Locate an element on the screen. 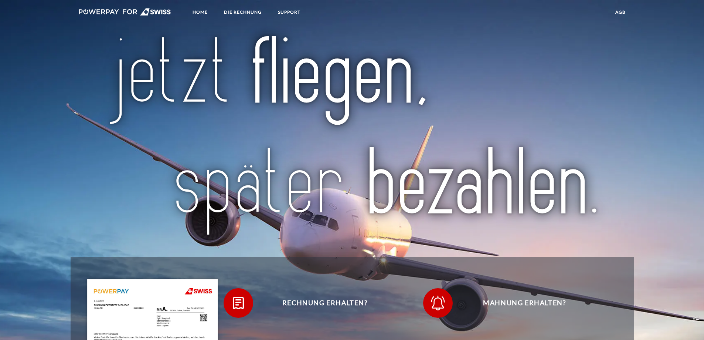 Image resolution: width=704 pixels, height=340 pixels. img: title-swiss_de.svg is located at coordinates (352, 136).